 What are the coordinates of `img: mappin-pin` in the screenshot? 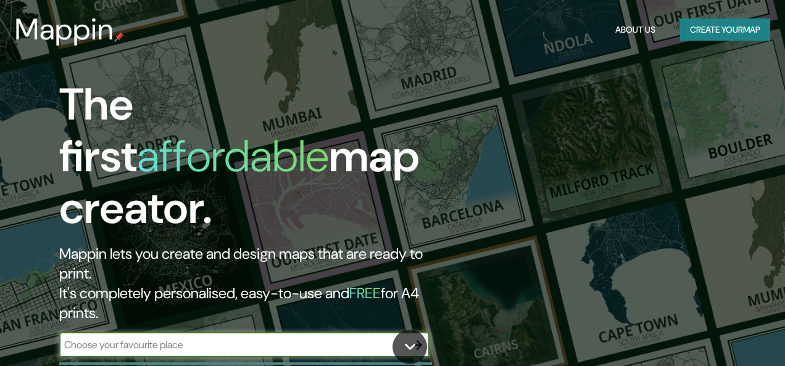 It's located at (119, 37).